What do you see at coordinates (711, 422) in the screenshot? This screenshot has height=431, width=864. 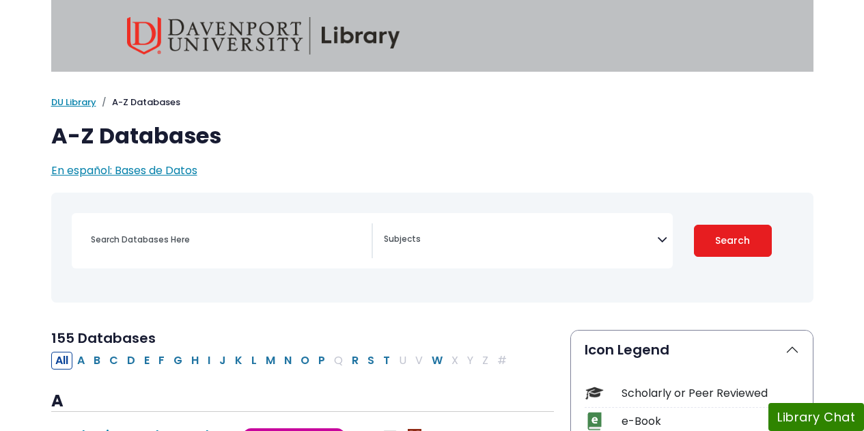 I see `div: e-Book` at bounding box center [711, 422].